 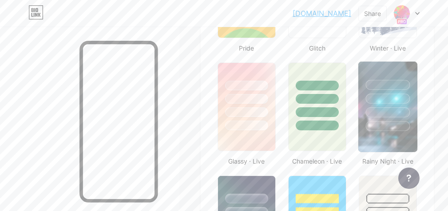 I want to click on div: Winter · Live, so click(x=388, y=48).